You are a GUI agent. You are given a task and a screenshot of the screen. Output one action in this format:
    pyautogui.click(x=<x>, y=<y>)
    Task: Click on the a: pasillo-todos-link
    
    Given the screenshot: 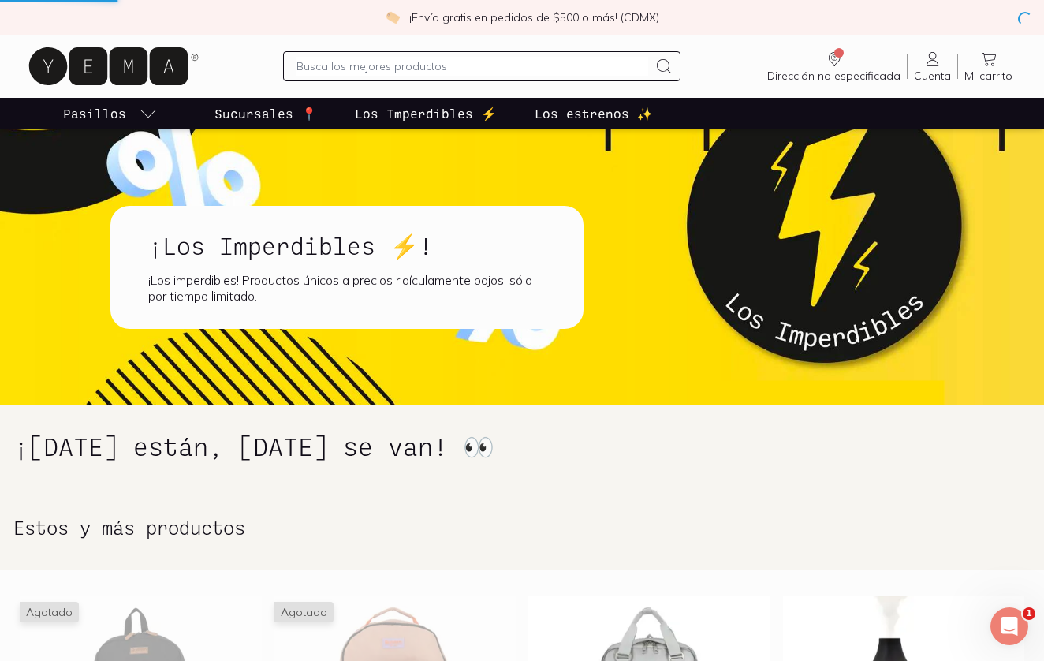 What is the action you would take?
    pyautogui.click(x=110, y=114)
    